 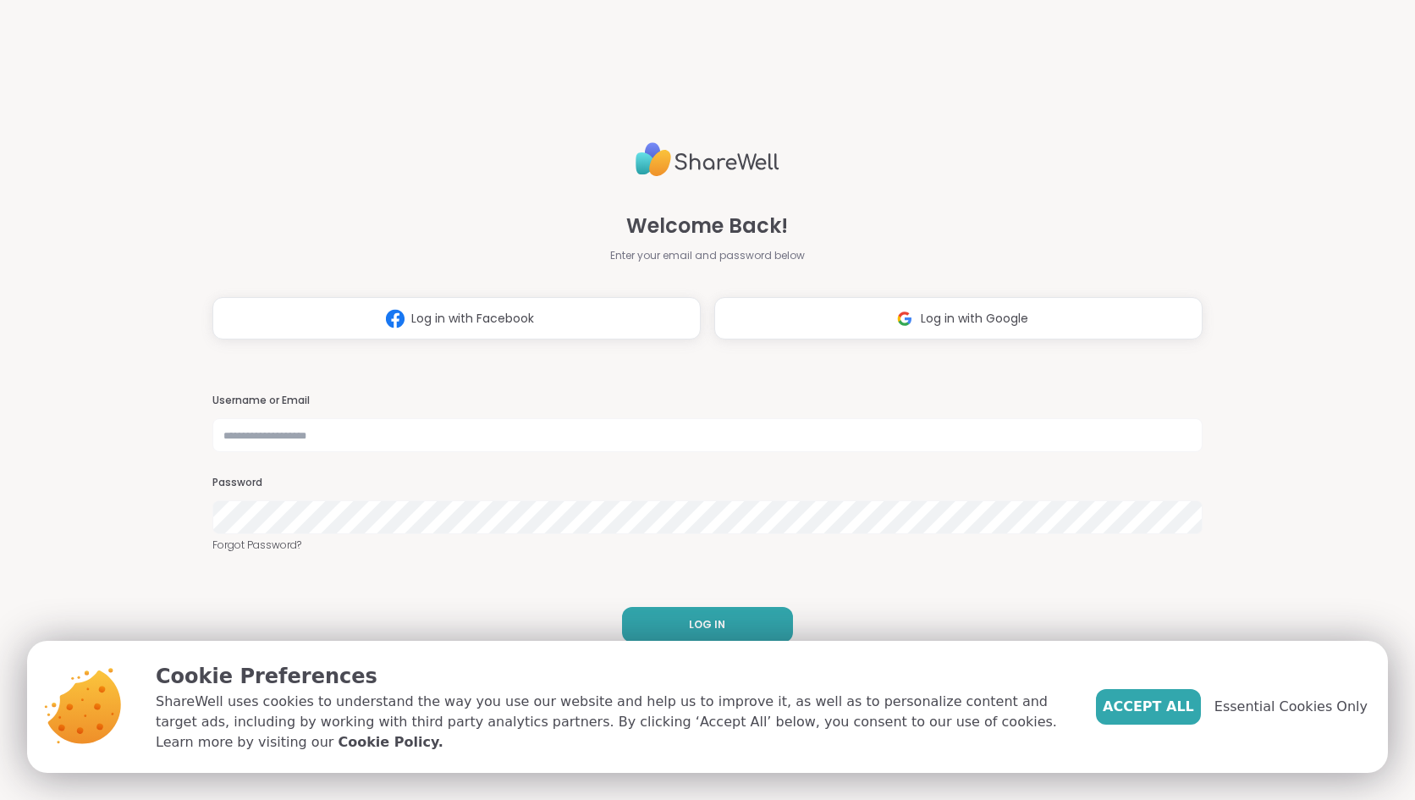 I want to click on button: Log in with Google, so click(x=958, y=318).